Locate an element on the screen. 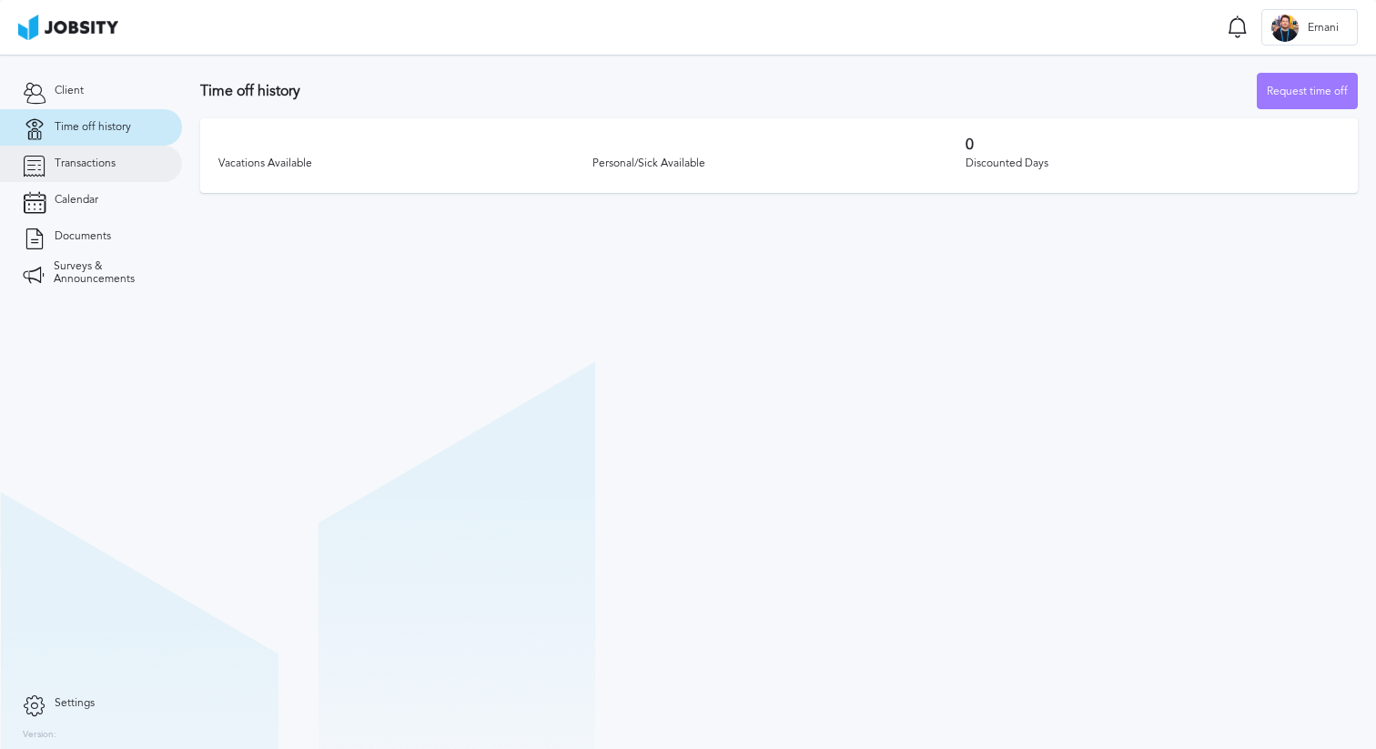 Image resolution: width=1376 pixels, height=749 pixels. div: Personal/Sick Available is located at coordinates (779, 164).